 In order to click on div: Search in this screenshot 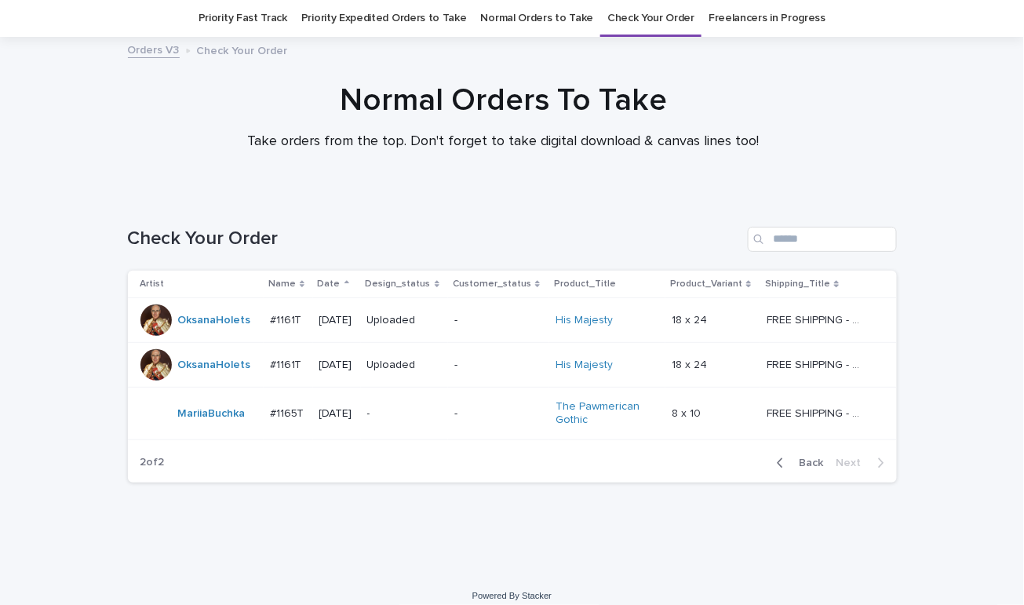, I will do `click(822, 239)`.